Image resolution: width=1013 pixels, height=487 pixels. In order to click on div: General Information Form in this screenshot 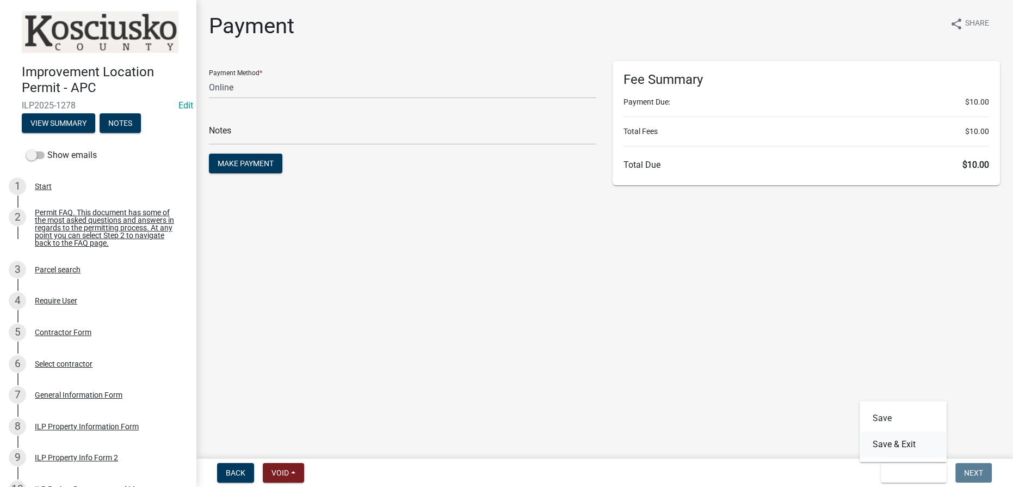, I will do `click(78, 395)`.